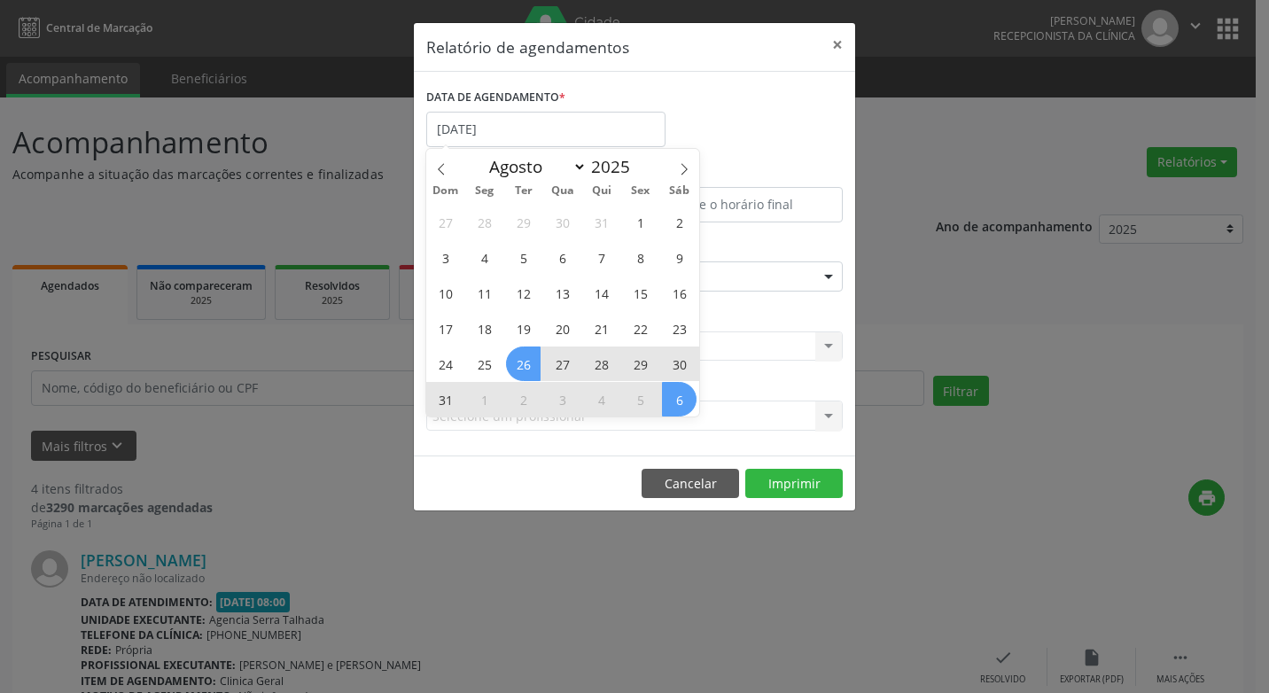 The width and height of the screenshot is (1269, 693). What do you see at coordinates (562, 363) in the screenshot?
I see `span: Agosto 27, 2025` at bounding box center [562, 363].